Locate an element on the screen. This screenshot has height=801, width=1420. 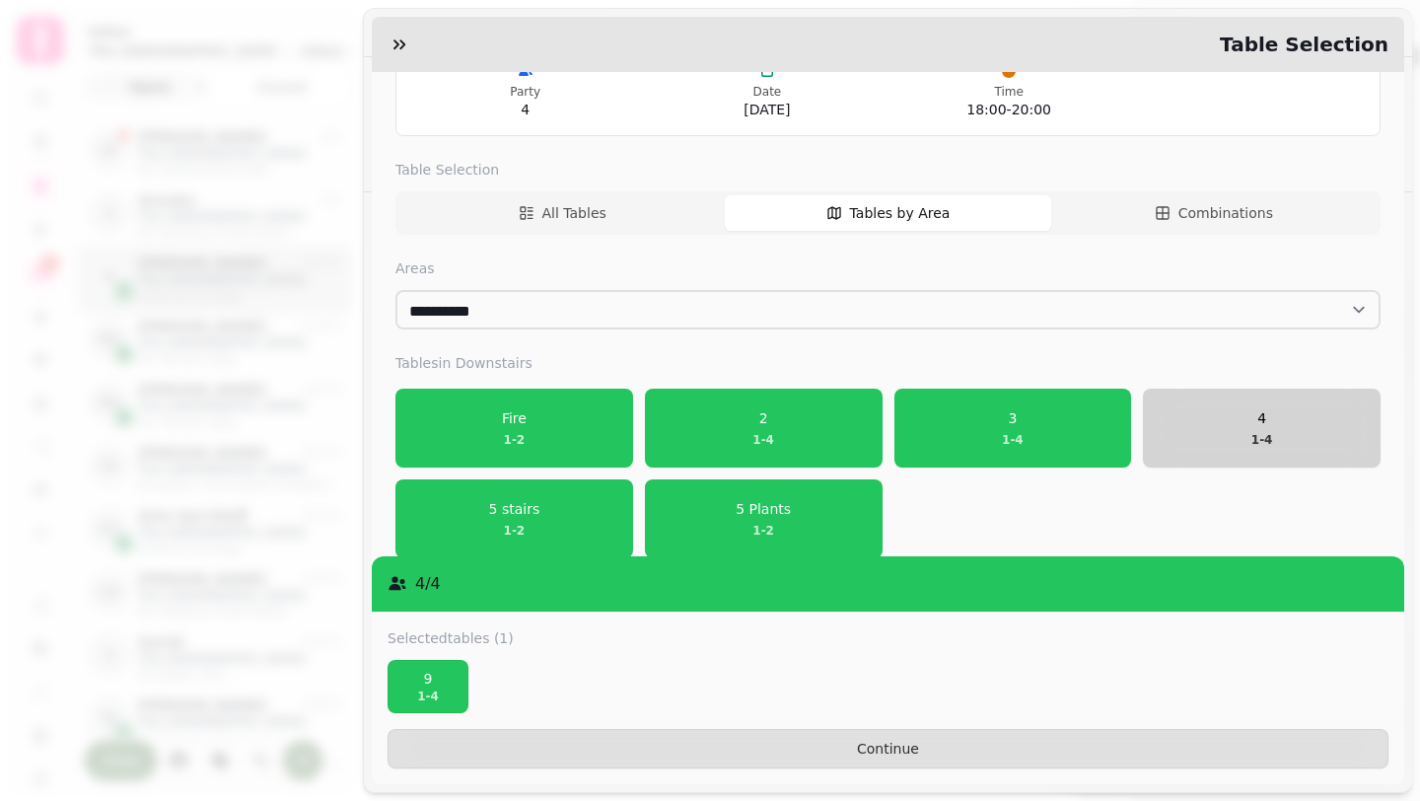
p: Fire is located at coordinates (514, 418).